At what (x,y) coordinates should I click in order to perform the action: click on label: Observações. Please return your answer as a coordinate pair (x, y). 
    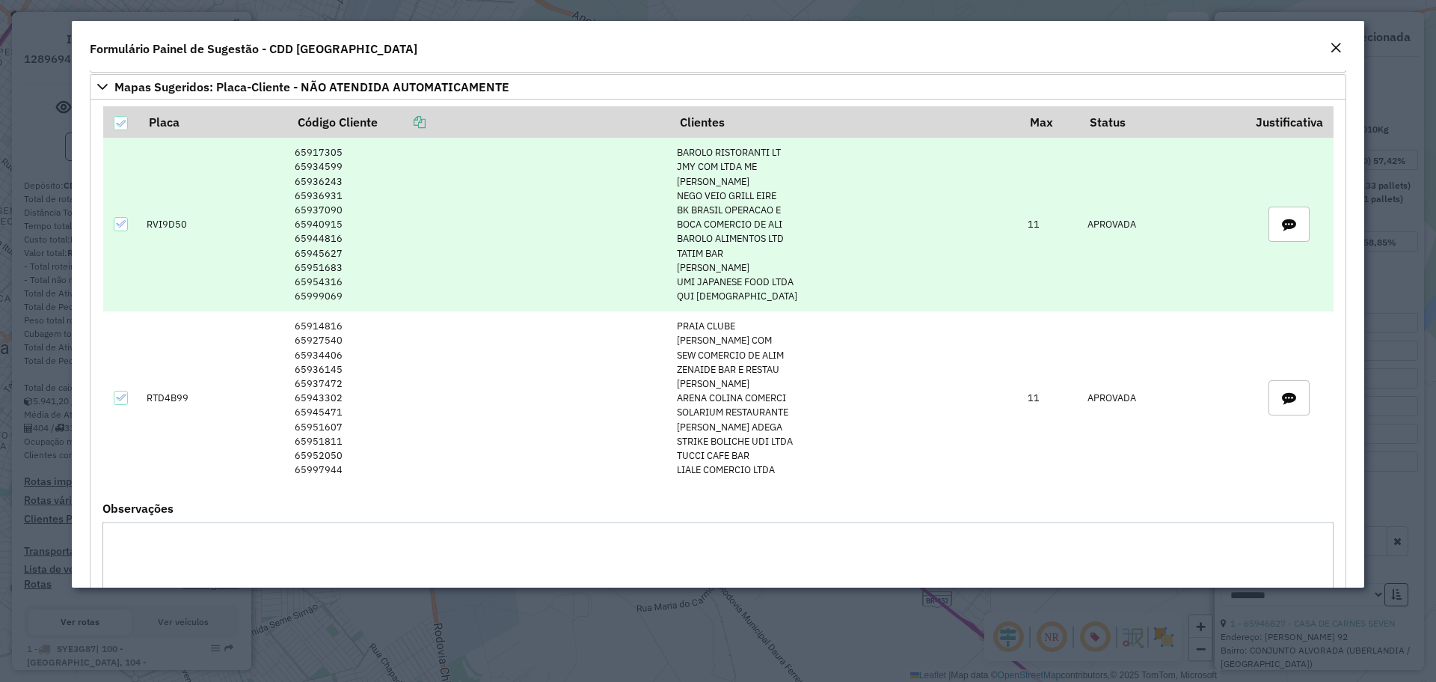
    Looking at the image, I should click on (138, 508).